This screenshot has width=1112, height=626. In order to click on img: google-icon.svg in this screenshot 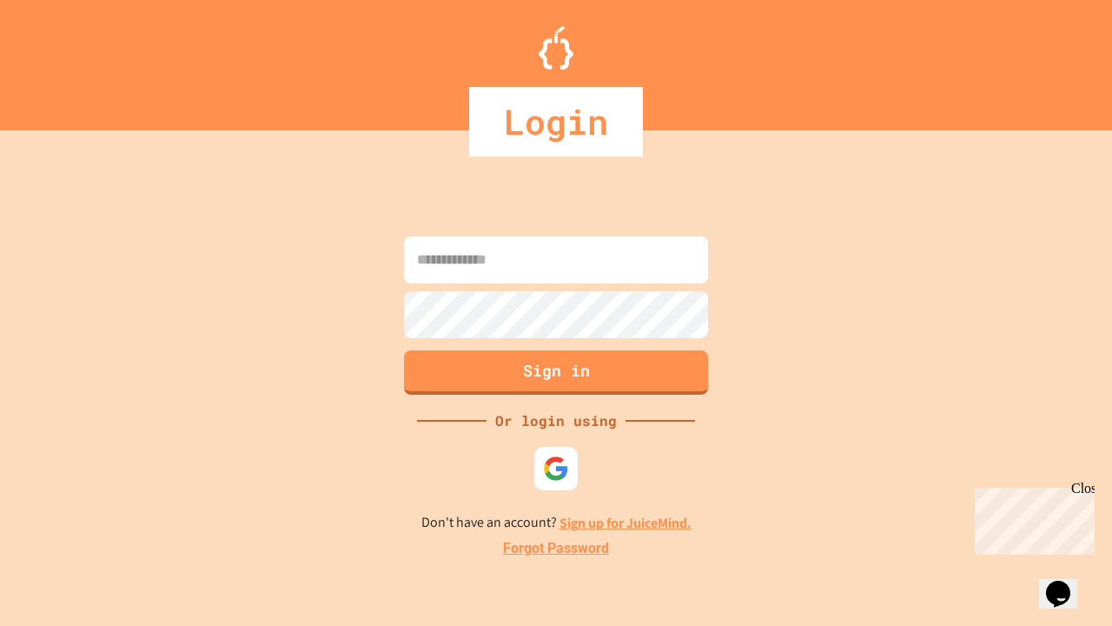, I will do `click(556, 468)`.